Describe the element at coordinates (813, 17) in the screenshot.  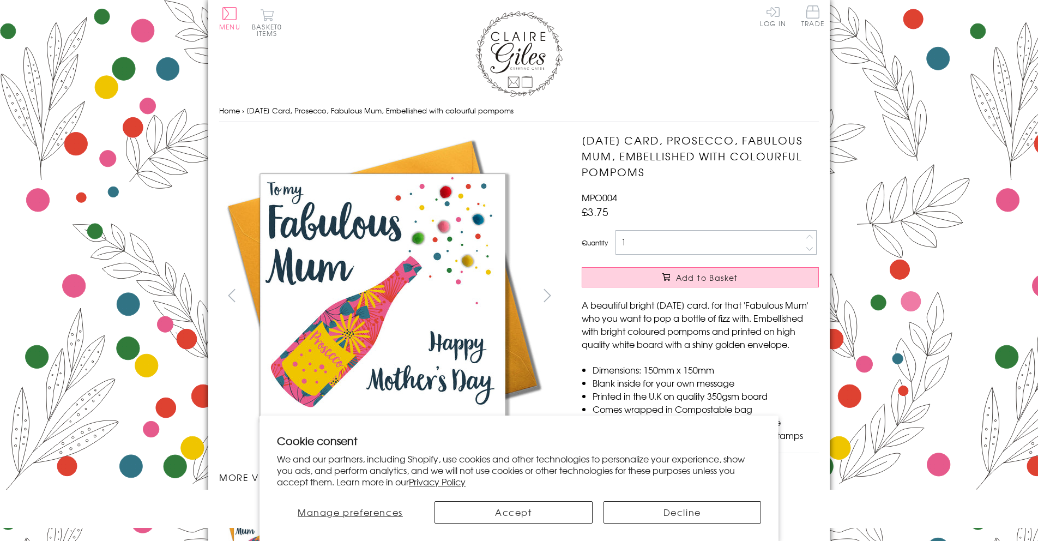
I see `a: Trade` at that location.